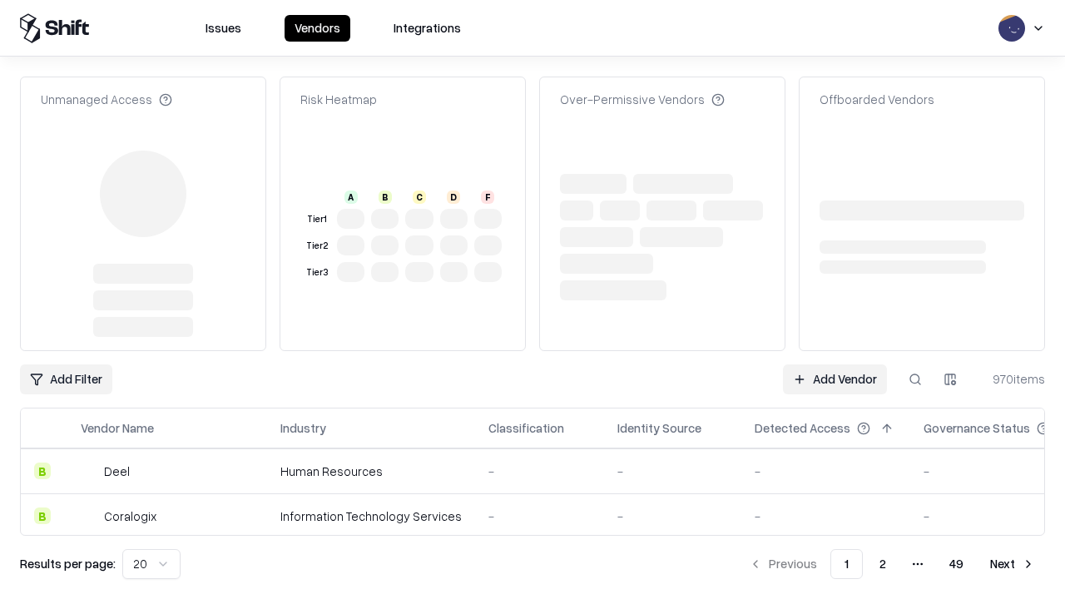  Describe the element at coordinates (130, 516) in the screenshot. I see `div: Coralogix` at that location.